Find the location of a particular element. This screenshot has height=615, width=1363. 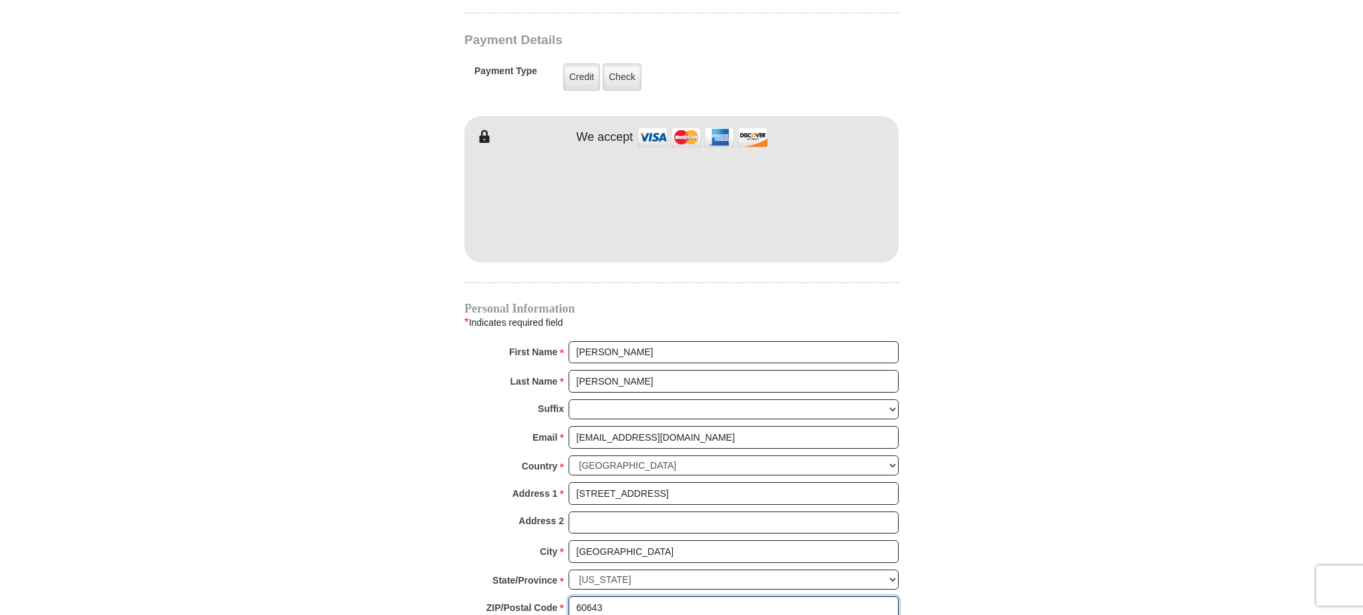

div: Indicates required field is located at coordinates (681, 323).